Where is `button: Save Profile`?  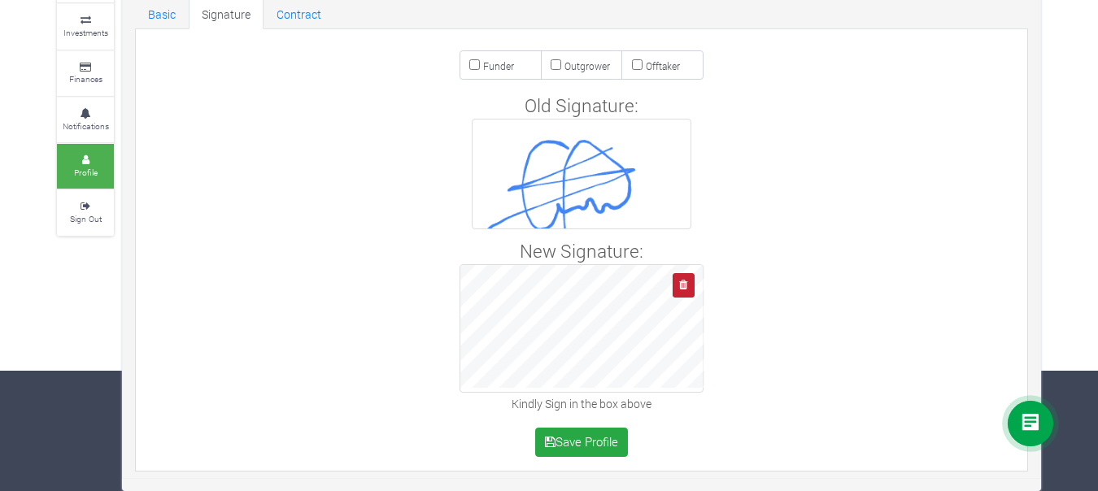
button: Save Profile is located at coordinates (582, 443).